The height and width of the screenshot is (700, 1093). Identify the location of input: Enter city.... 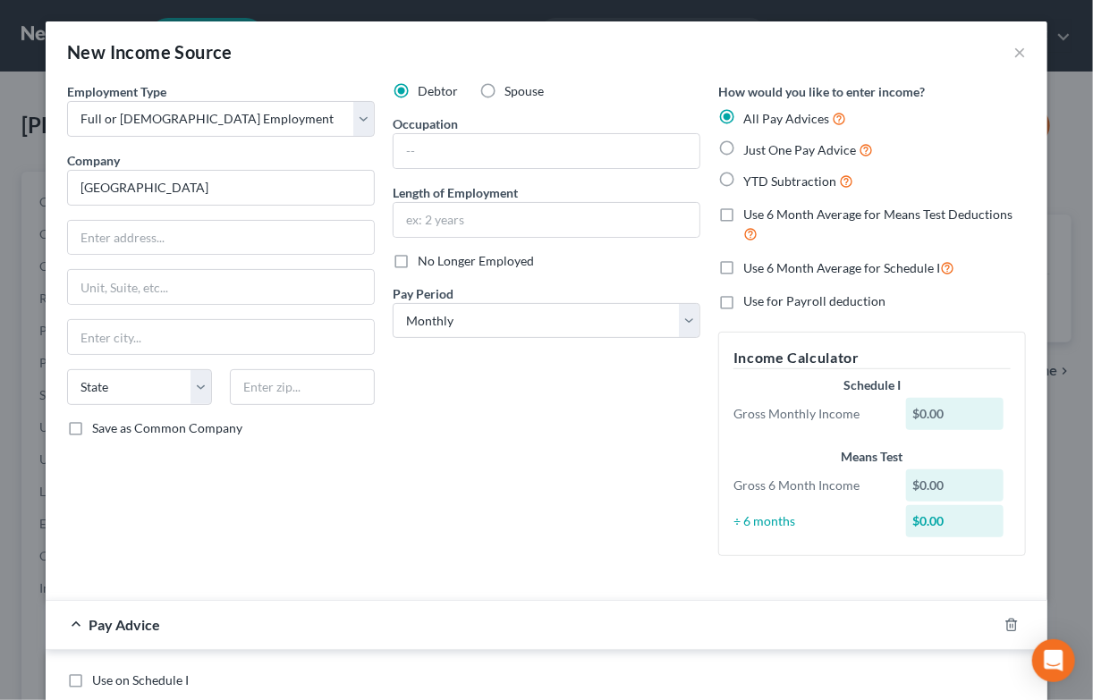
(221, 337).